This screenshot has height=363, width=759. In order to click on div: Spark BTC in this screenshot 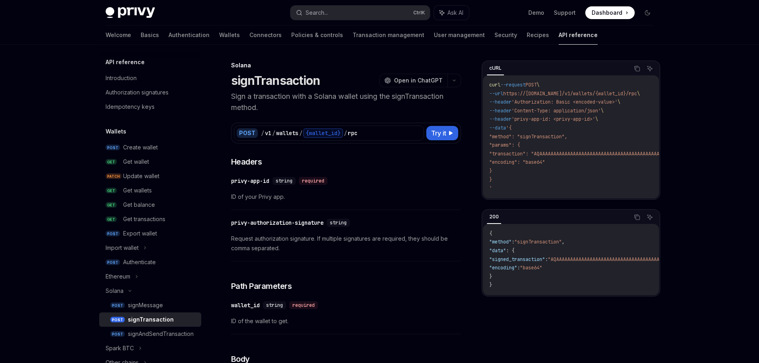, I will do `click(120, 348)`.